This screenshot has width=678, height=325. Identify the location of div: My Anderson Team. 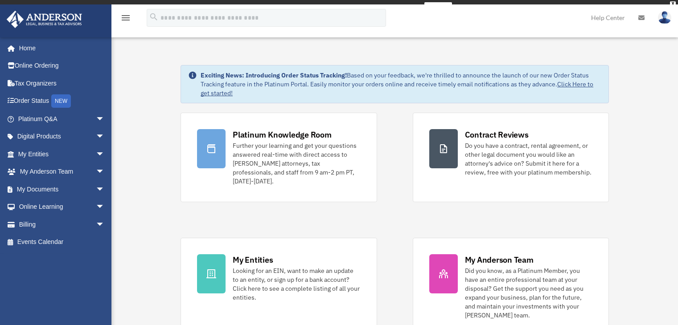
(499, 260).